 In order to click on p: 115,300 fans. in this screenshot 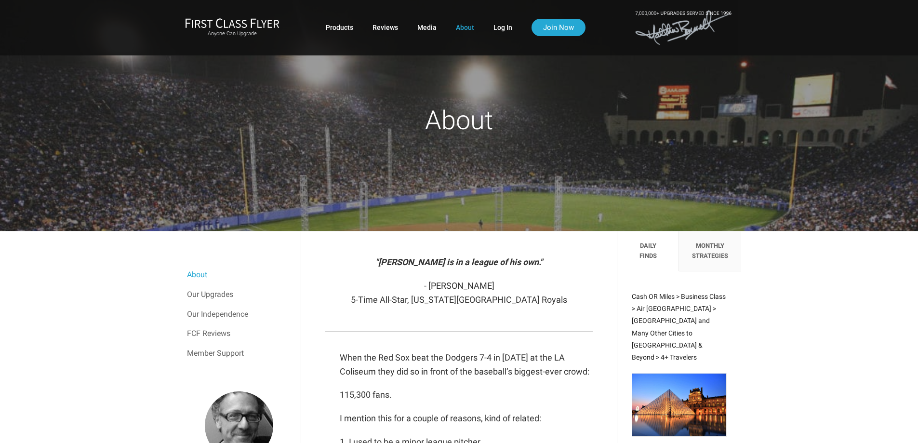, I will do `click(466, 395)`.